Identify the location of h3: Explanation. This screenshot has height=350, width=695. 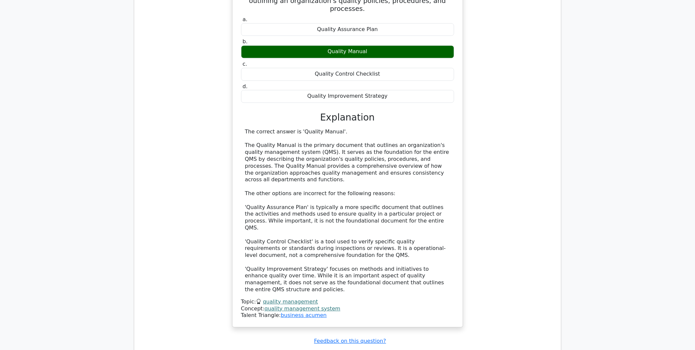
(348, 118).